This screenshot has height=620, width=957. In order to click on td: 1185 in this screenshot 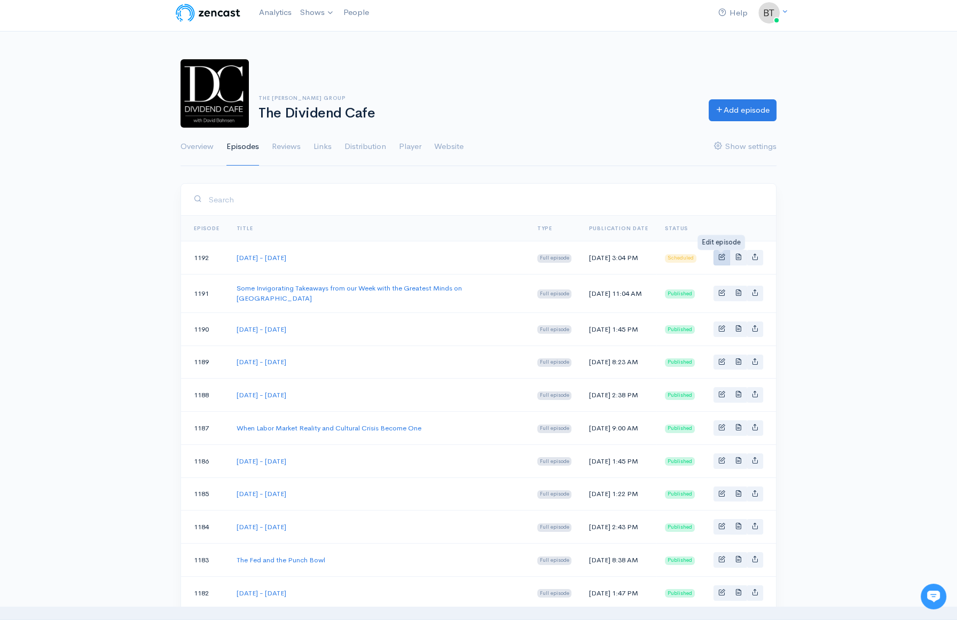, I will do `click(205, 494)`.